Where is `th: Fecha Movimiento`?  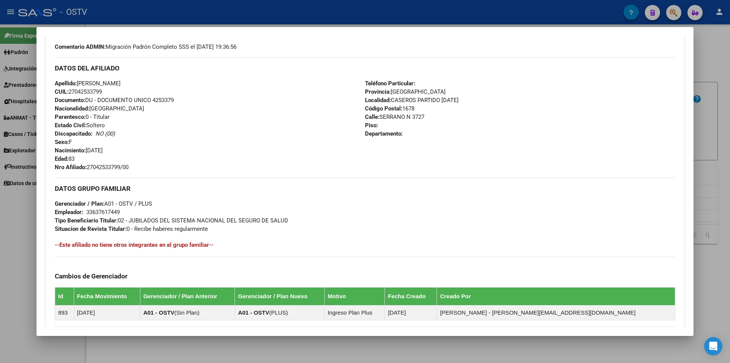
th: Fecha Movimiento is located at coordinates (107, 296).